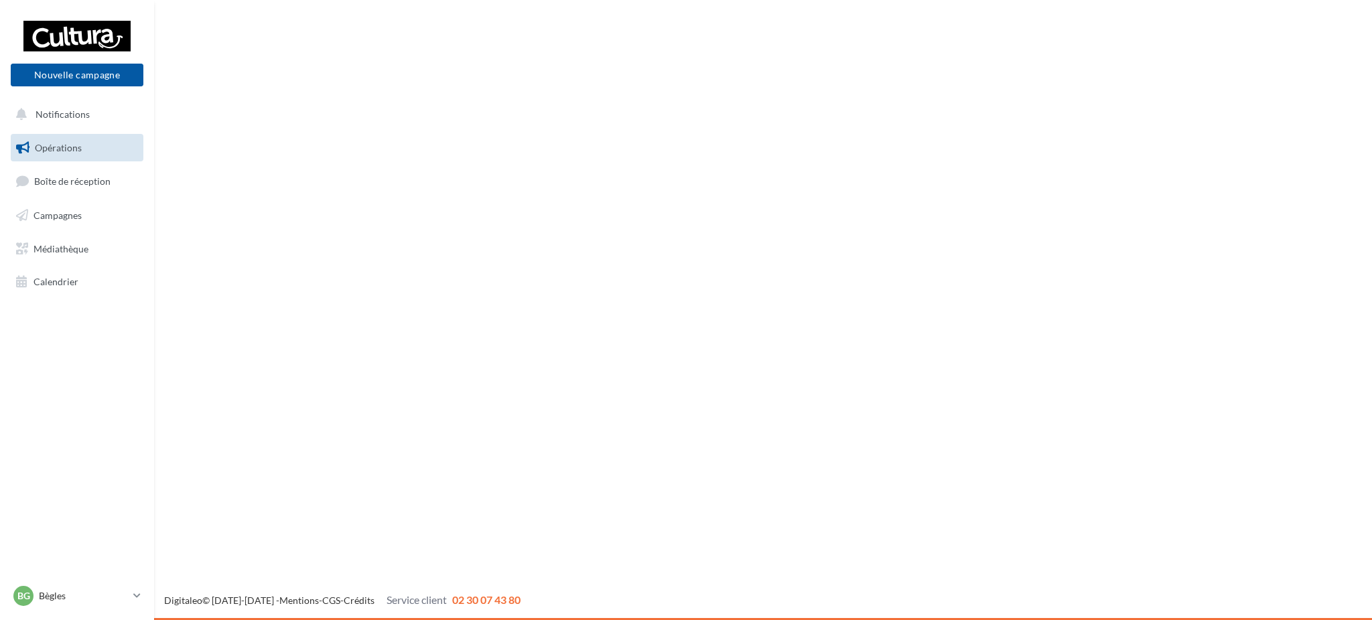 The image size is (1372, 620). Describe the element at coordinates (77, 216) in the screenshot. I see `a: Campagnes` at that location.